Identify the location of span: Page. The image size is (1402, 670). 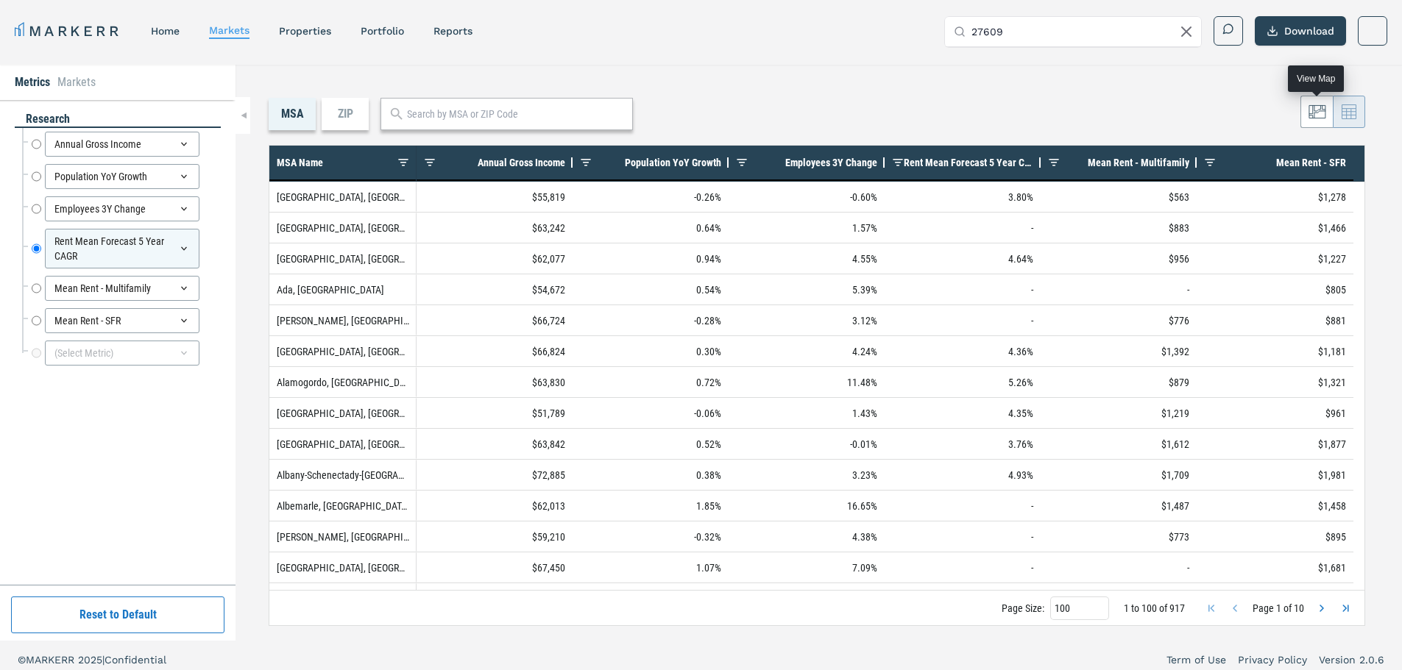
(1263, 609).